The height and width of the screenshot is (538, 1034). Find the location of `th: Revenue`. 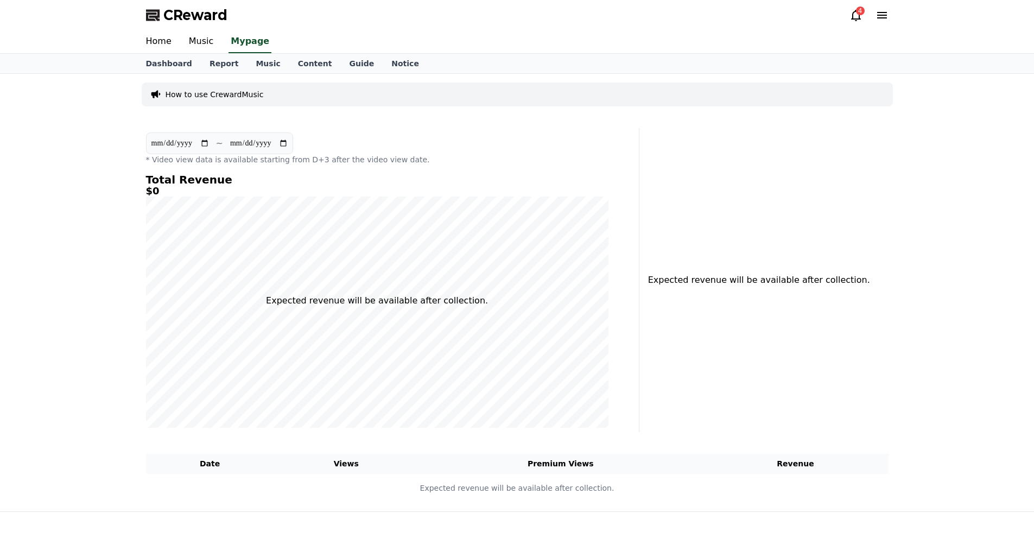

th: Revenue is located at coordinates (796, 463).